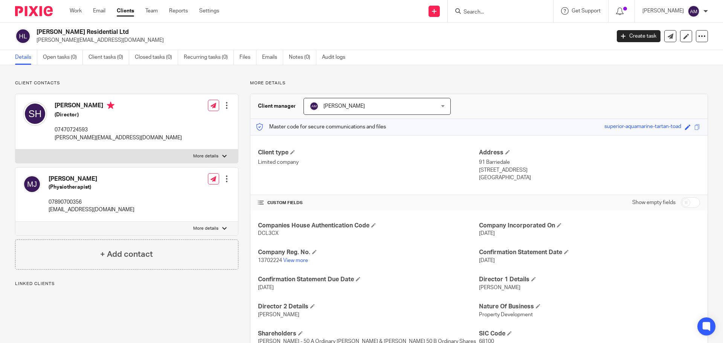 The height and width of the screenshot is (343, 723). Describe the element at coordinates (369, 252) in the screenshot. I see `h4: Company Reg. No.` at that location.